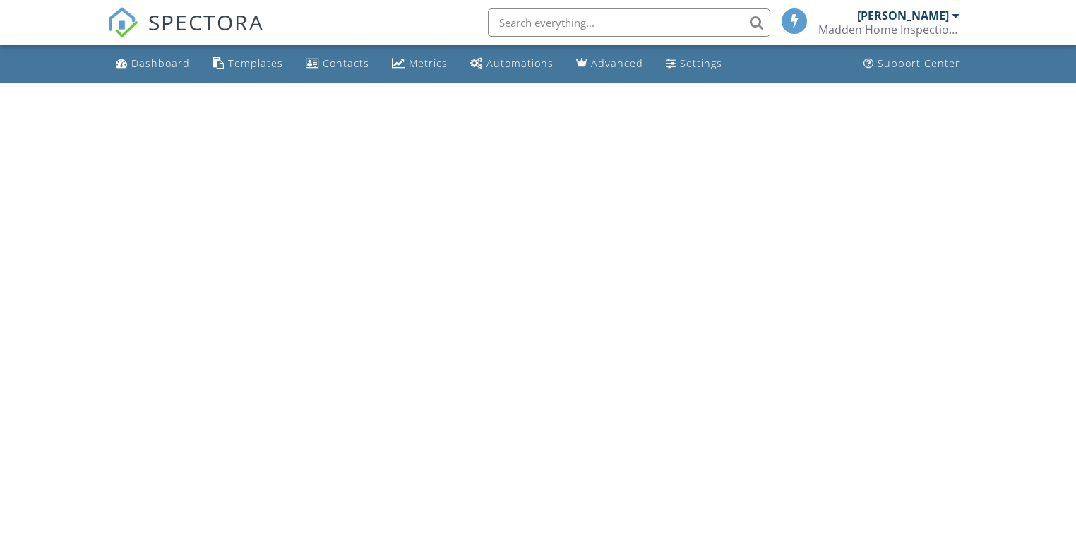  I want to click on div: Automations, so click(520, 63).